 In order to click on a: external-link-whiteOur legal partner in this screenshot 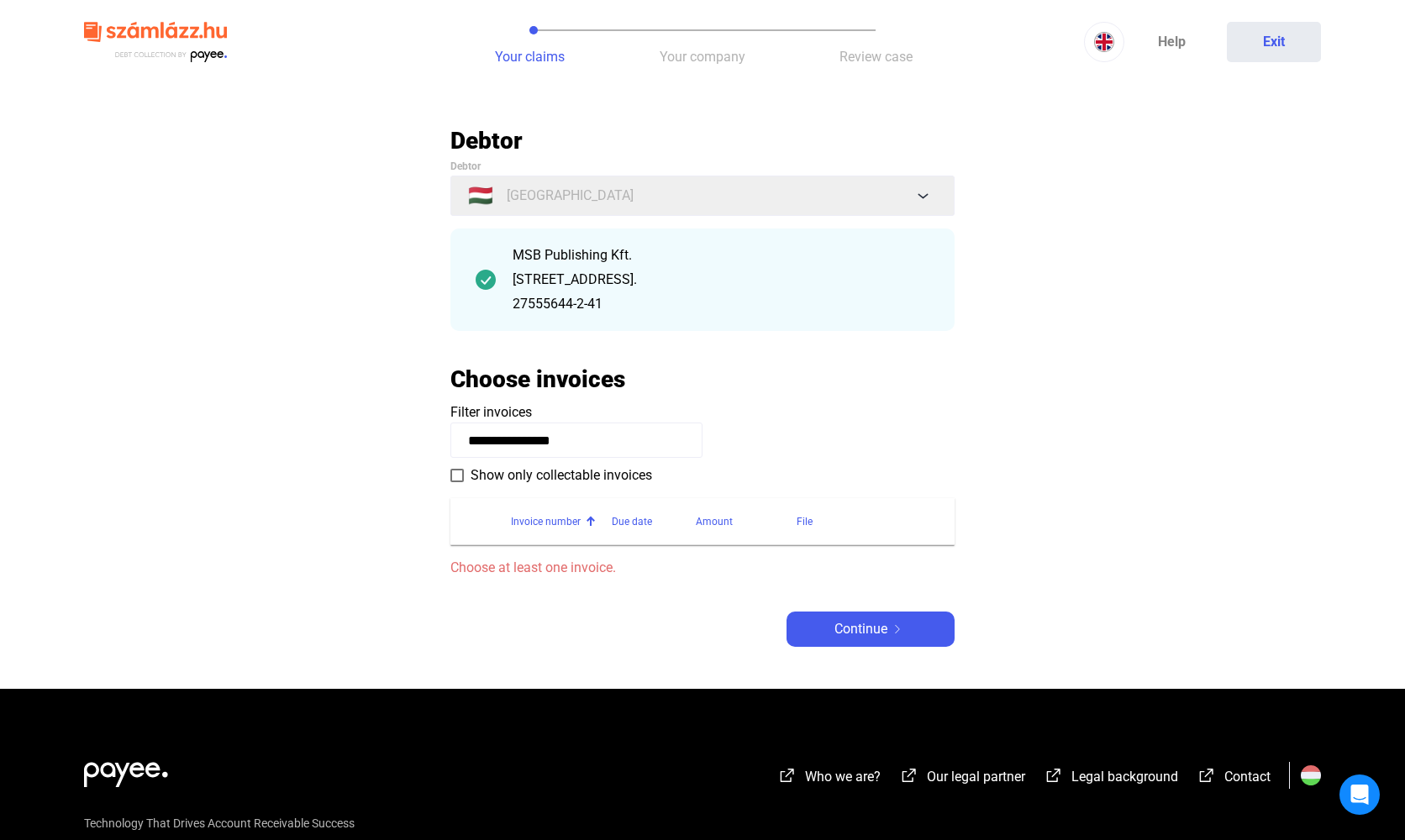, I will do `click(962, 779)`.